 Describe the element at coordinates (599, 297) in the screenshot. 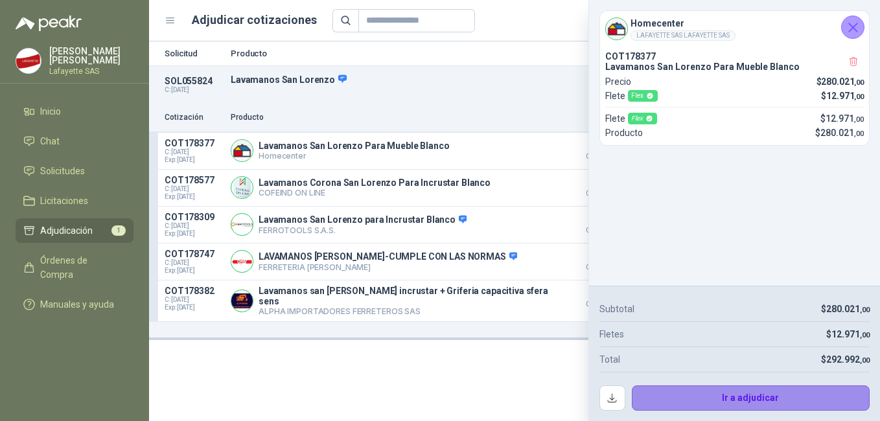

I see `p: $ 1.461.934` at that location.